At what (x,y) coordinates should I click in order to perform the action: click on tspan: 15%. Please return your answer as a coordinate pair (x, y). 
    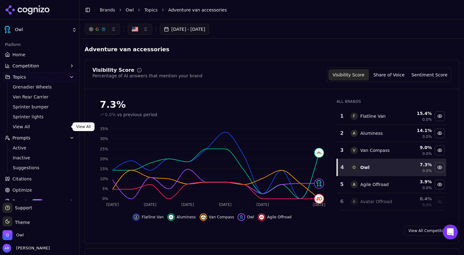
    Looking at the image, I should click on (104, 169).